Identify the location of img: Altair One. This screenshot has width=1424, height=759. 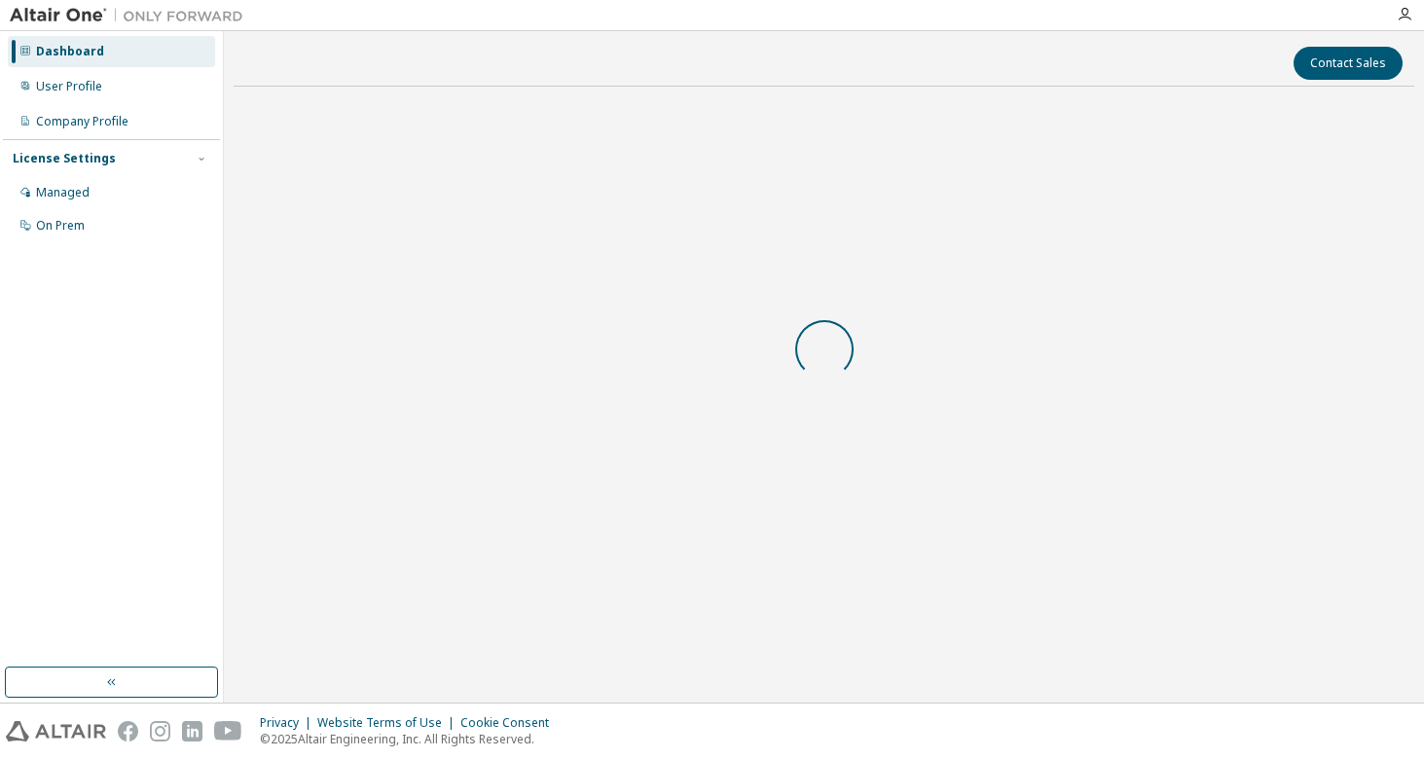
(131, 16).